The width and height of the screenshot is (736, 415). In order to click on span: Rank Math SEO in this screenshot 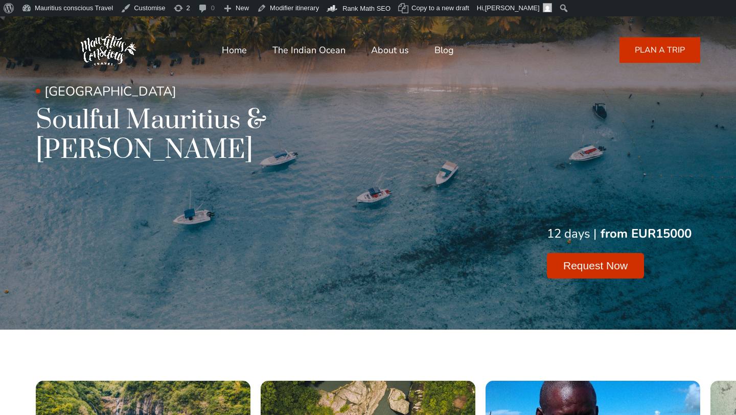, I will do `click(367, 8)`.